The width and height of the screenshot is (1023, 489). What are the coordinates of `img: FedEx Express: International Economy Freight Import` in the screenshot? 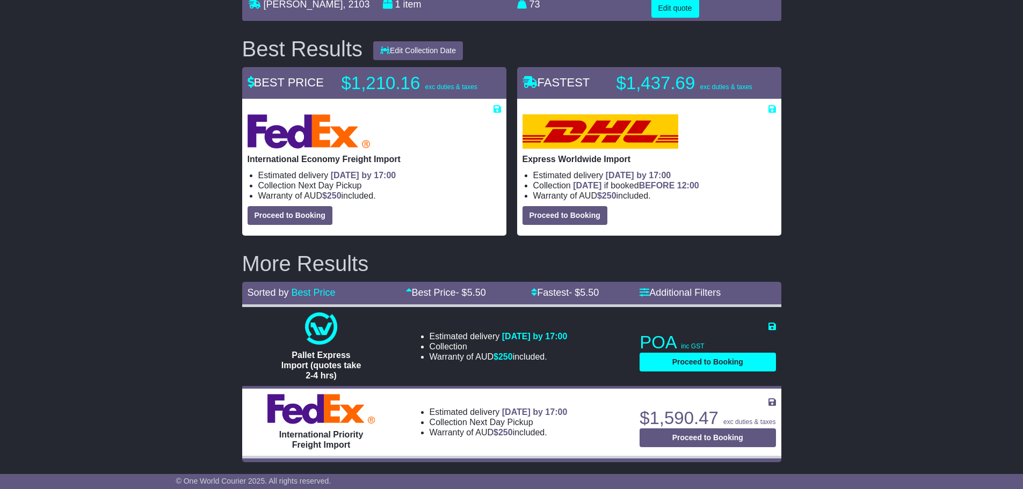 It's located at (309, 132).